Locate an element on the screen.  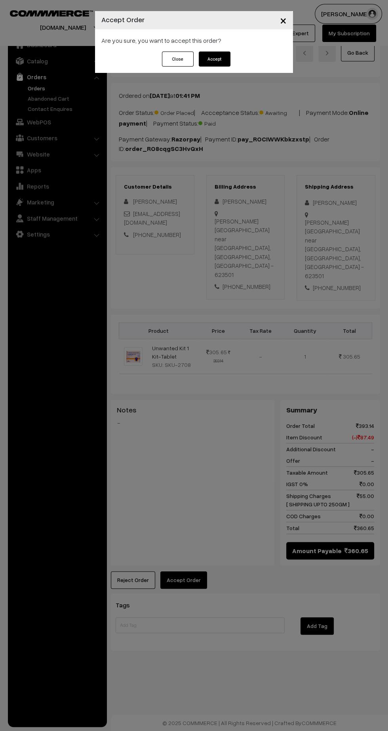
h4: Accept Order is located at coordinates (123, 19).